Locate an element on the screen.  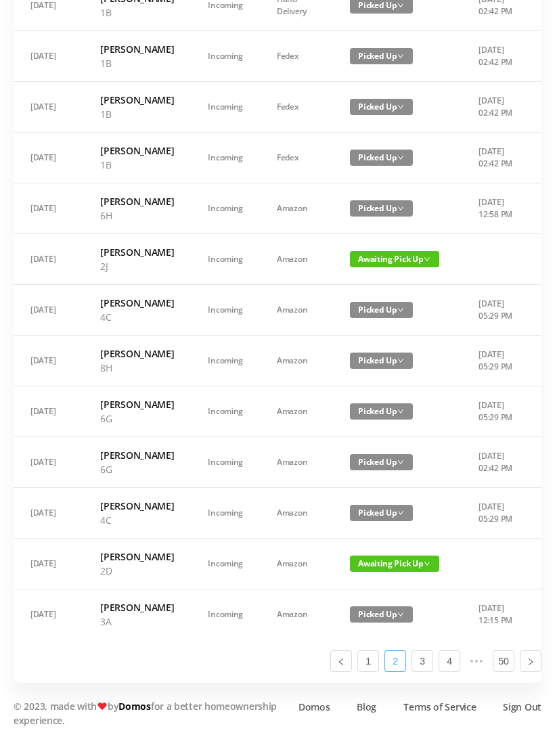
p: 4C is located at coordinates (137, 520).